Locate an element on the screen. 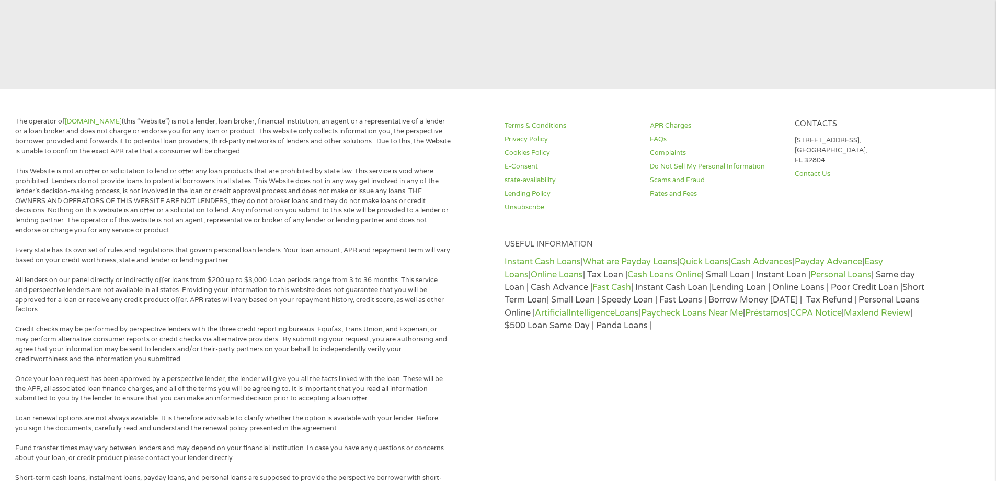 The height and width of the screenshot is (481, 996). p: Every state has its own set of rules and regulations that govern personal loan lenders. Your loan... is located at coordinates (233, 255).